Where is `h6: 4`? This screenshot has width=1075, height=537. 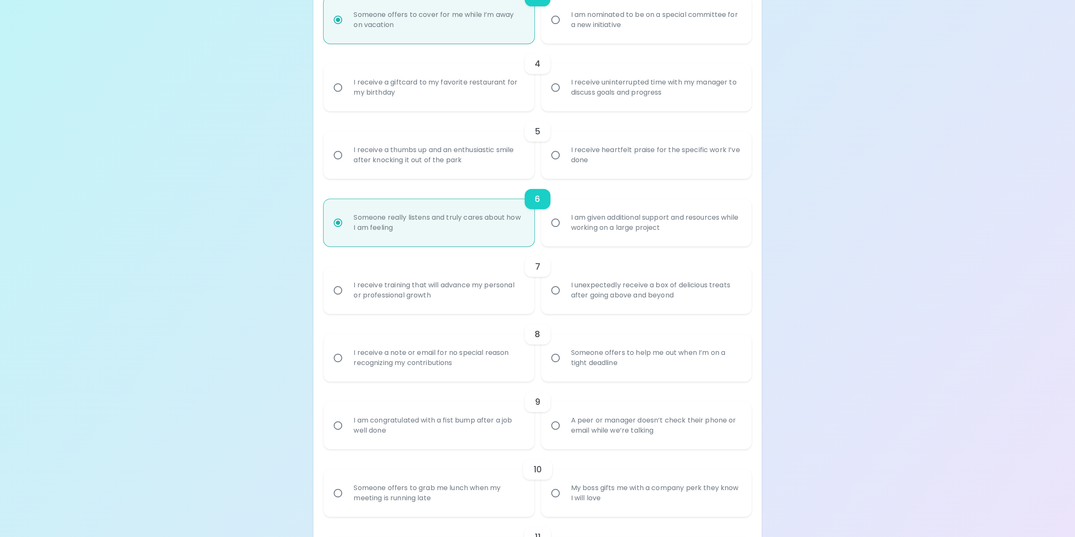 h6: 4 is located at coordinates (538, 64).